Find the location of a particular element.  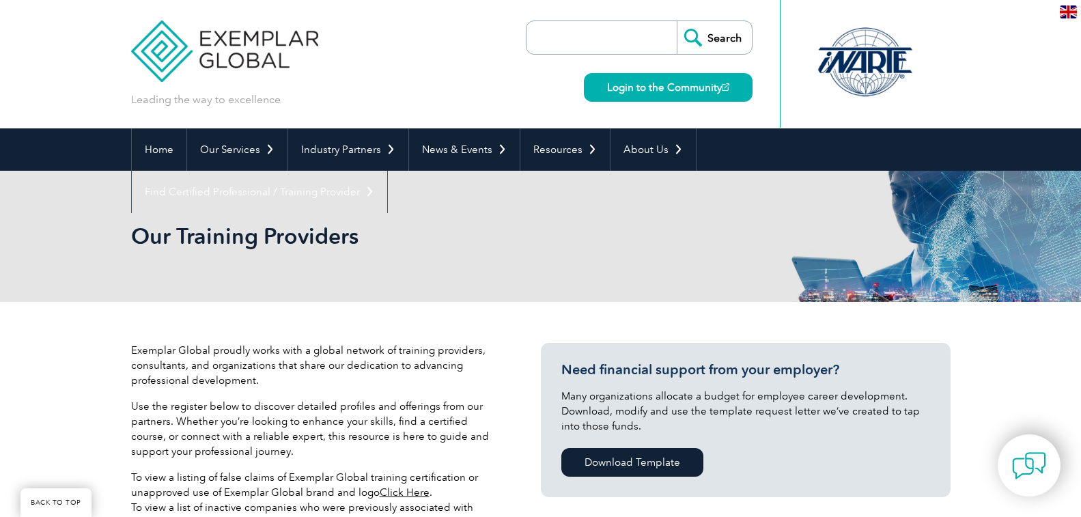

a: Find Certified Professional / Training Provider is located at coordinates (260, 192).